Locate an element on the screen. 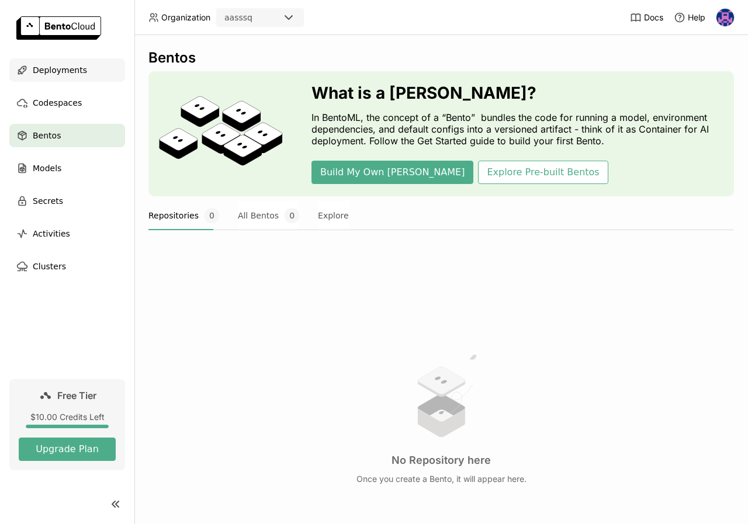  span: Secrets is located at coordinates (48, 201).